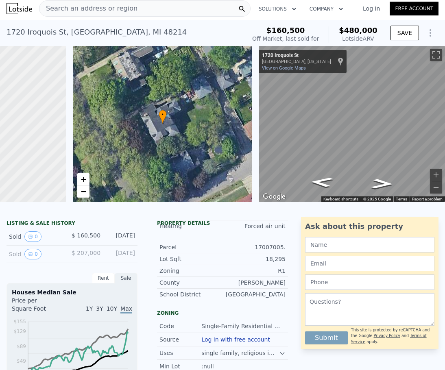 This screenshot has height=370, width=445. I want to click on span: Max, so click(126, 310).